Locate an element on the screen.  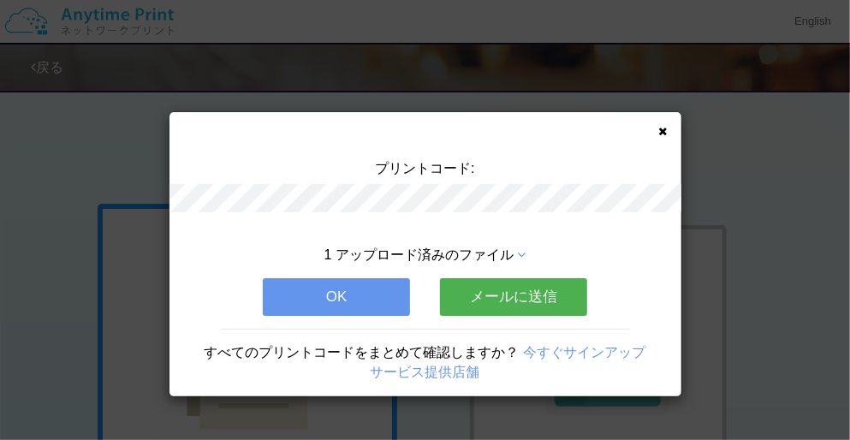
button: メールに送信 is located at coordinates (514, 297).